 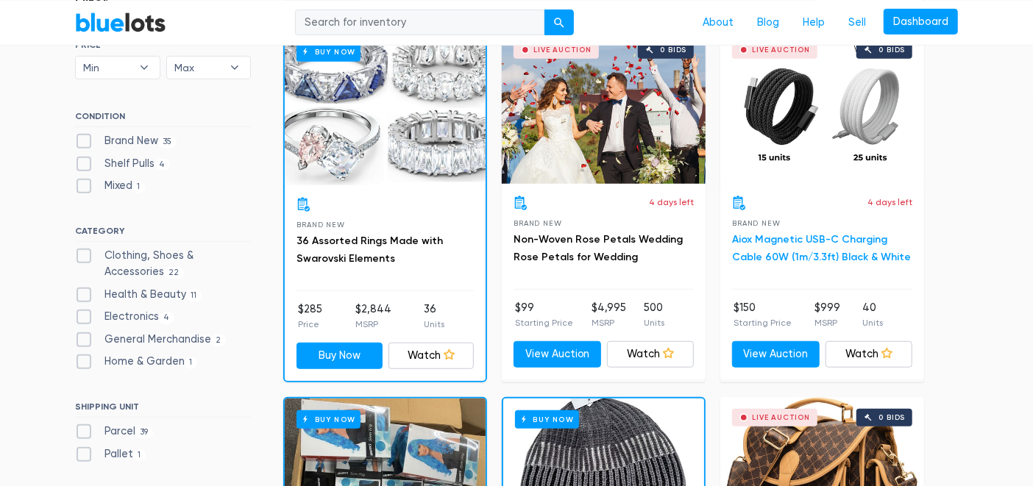 What do you see at coordinates (857, 22) in the screenshot?
I see `a: Sell` at bounding box center [857, 22].